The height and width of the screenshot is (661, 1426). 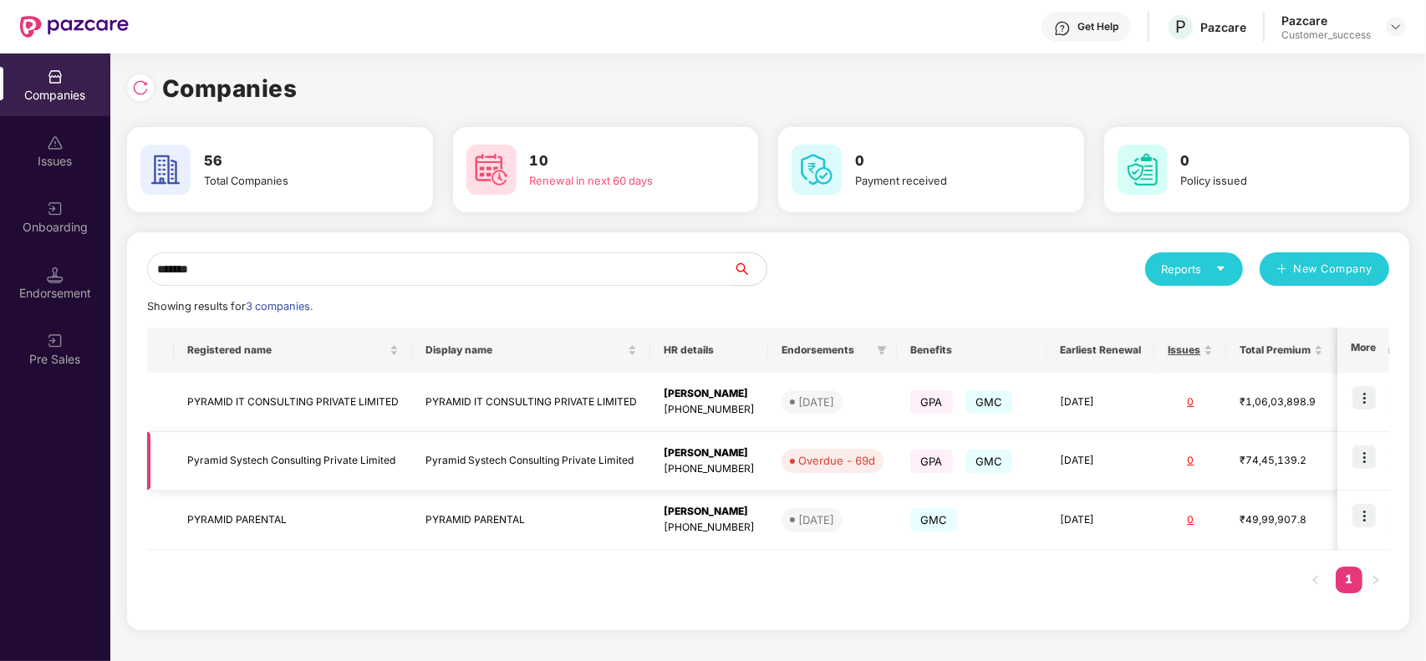 I want to click on img: svg+xml;base64,PHN2ZyBpZD0iUmVsb2FkLTMyeDMyIiB4bWxucz0iaHR0cDovL3d3dy53My5vcmcvMjAwMC9zdmciIHdpZH..., so click(x=140, y=88).